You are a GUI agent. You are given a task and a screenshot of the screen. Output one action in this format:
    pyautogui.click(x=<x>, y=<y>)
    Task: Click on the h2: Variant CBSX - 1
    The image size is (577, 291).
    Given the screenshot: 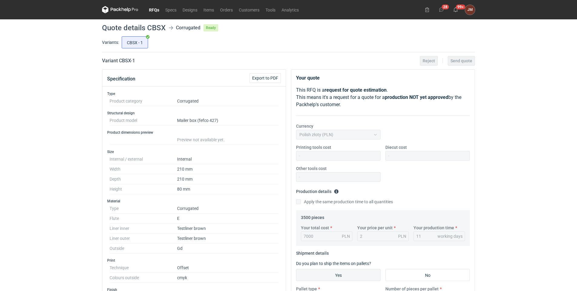 What is the action you would take?
    pyautogui.click(x=118, y=61)
    